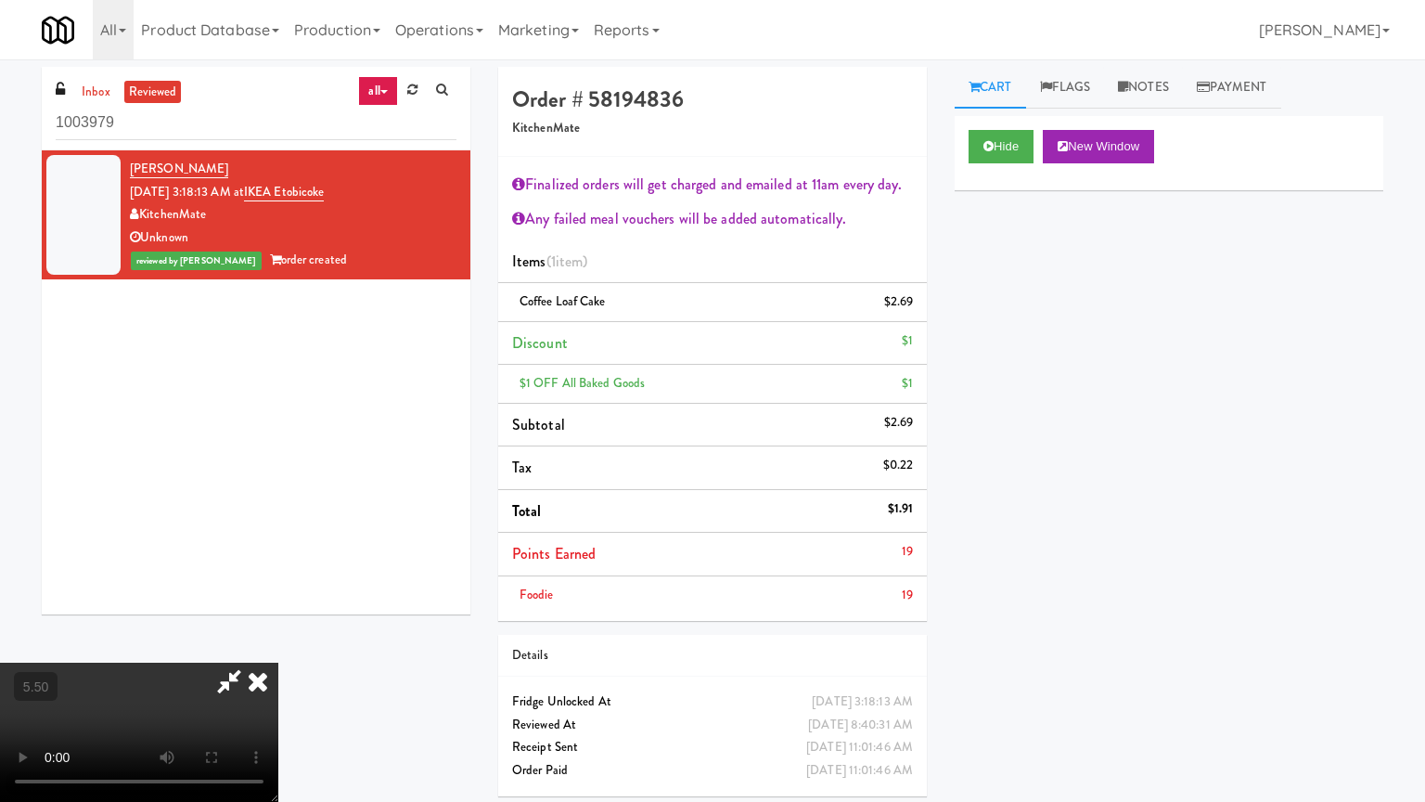 This screenshot has height=802, width=1425. What do you see at coordinates (898, 465) in the screenshot?
I see `div: $0.22` at bounding box center [898, 465].